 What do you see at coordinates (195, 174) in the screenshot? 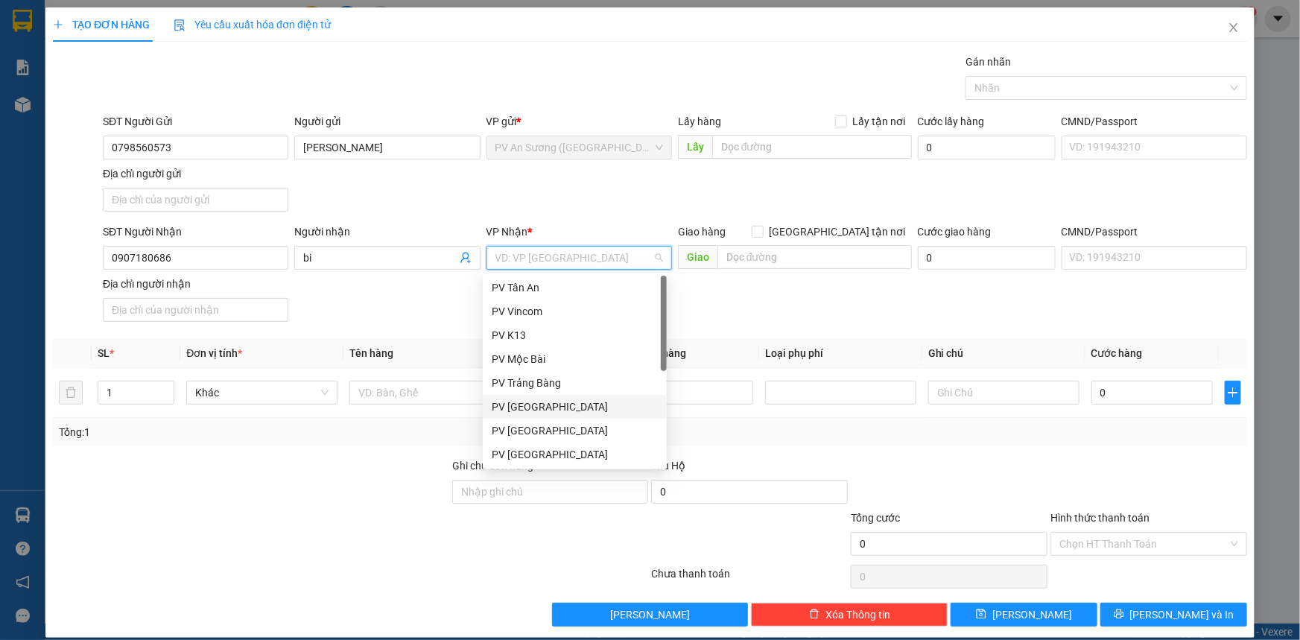
I see `div: Địa chỉ người gửi` at bounding box center [195, 174].